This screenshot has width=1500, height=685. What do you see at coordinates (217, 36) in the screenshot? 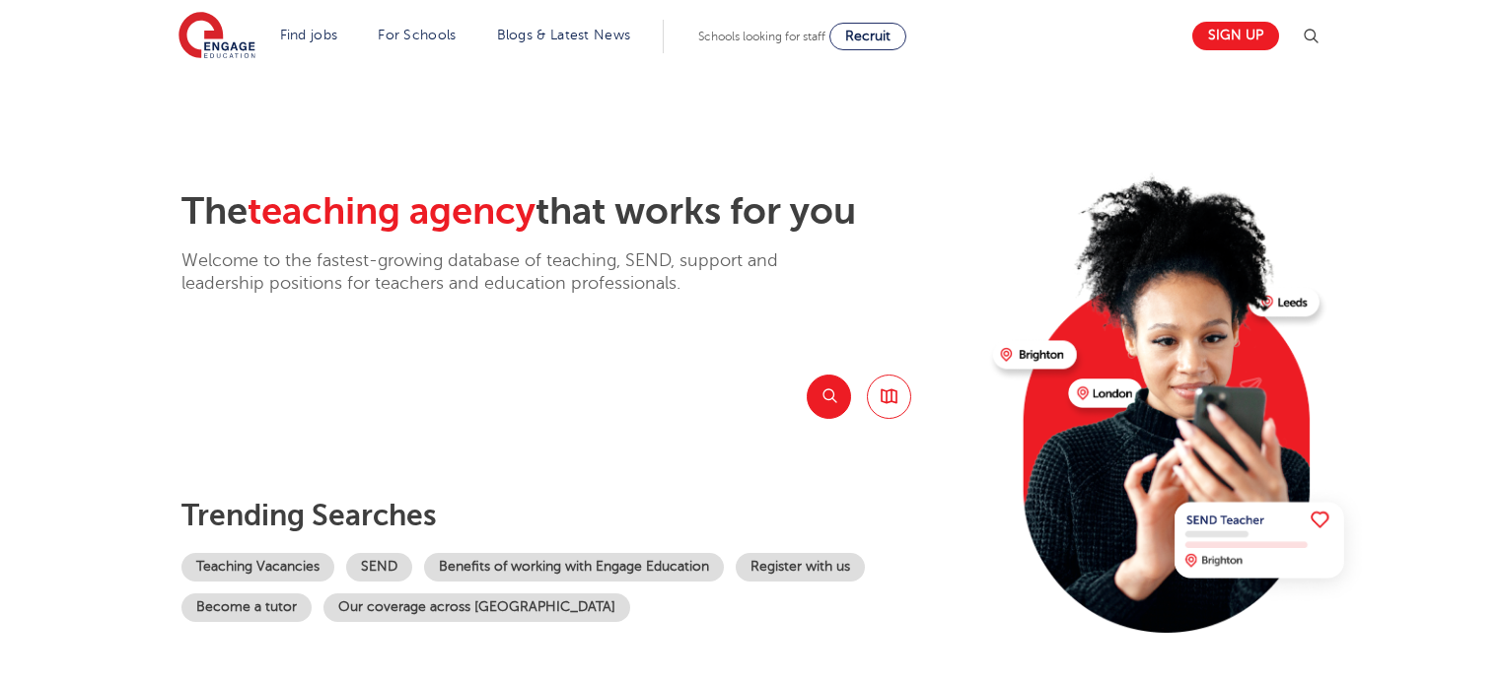
I see `img: Engage Education` at bounding box center [217, 36].